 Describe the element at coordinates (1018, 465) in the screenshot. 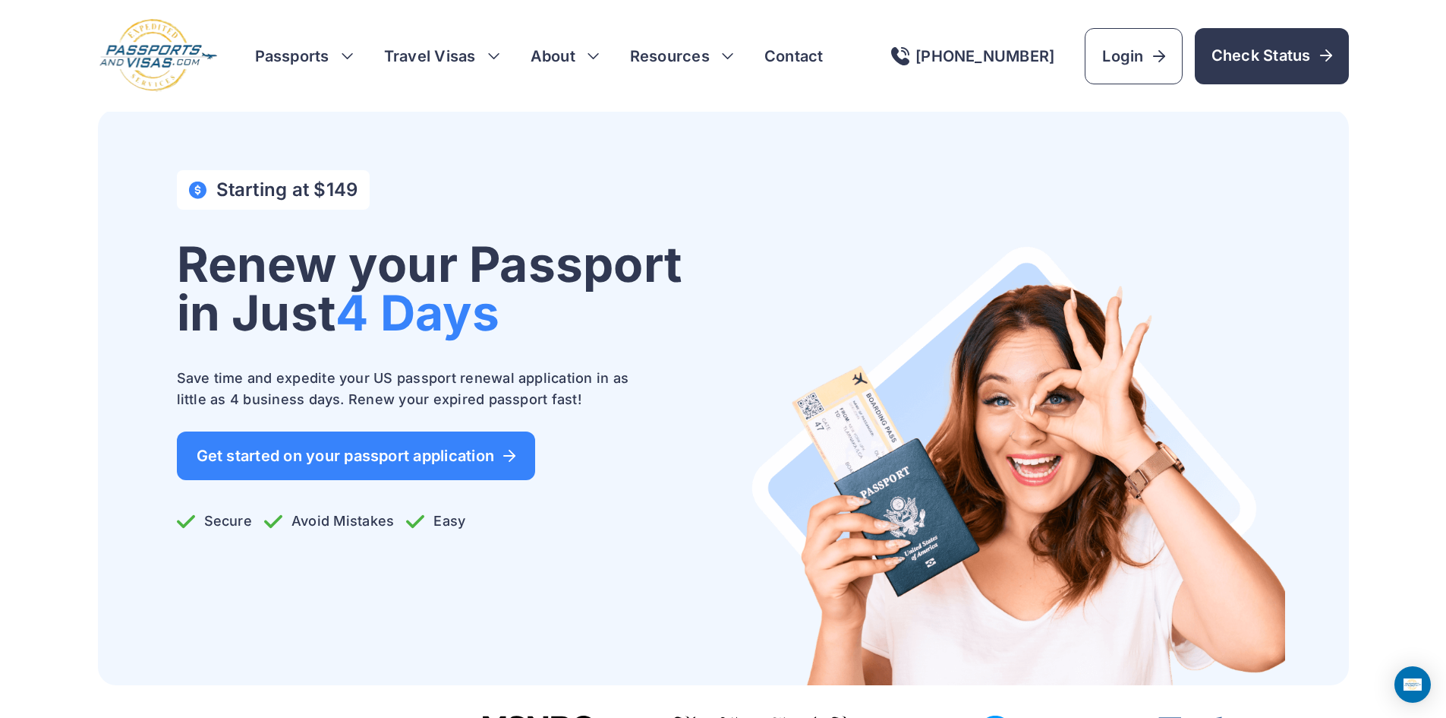

I see `img: Renew your Passport in Just 4 Days` at that location.